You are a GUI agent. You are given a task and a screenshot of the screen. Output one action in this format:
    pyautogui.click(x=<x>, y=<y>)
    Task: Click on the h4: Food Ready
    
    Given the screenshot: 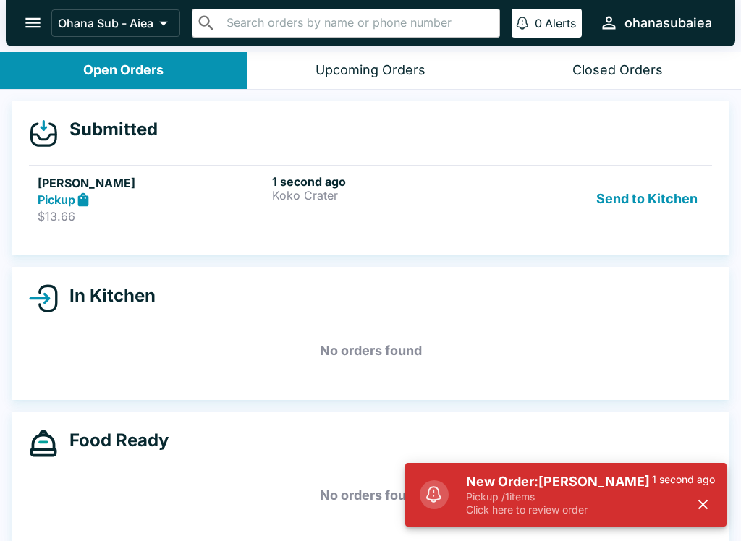 What is the action you would take?
    pyautogui.click(x=113, y=440)
    